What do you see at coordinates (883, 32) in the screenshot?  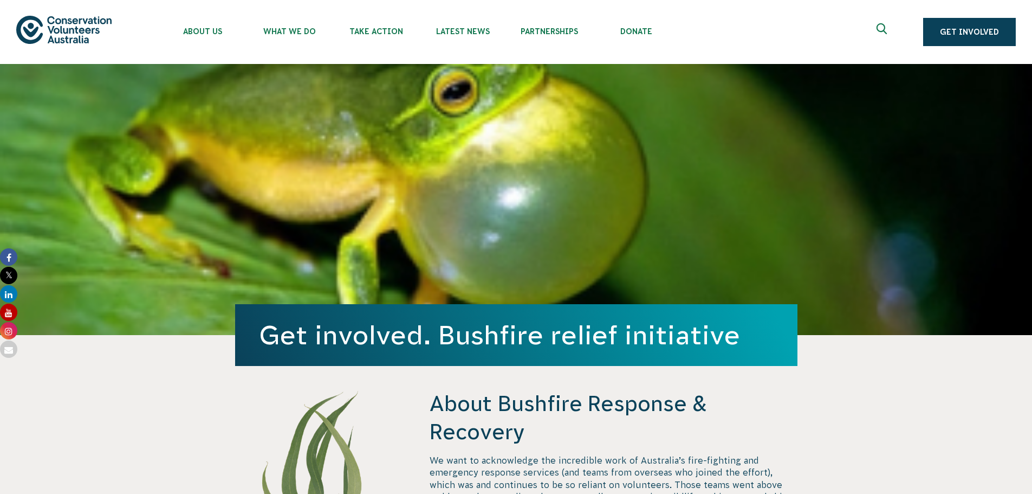 I see `span: Expand search box` at bounding box center [883, 32].